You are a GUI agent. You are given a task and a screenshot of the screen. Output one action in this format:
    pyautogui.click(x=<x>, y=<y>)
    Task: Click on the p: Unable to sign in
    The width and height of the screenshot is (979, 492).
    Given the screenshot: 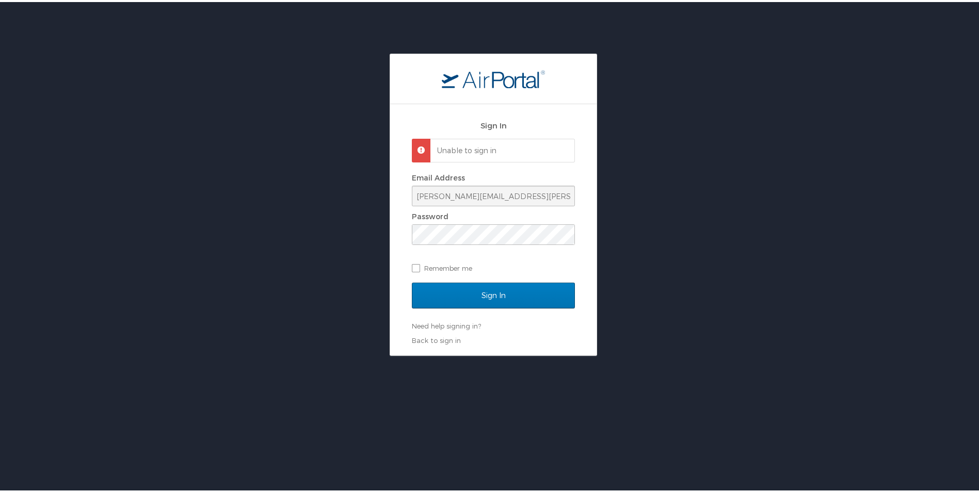 What is the action you would take?
    pyautogui.click(x=501, y=149)
    